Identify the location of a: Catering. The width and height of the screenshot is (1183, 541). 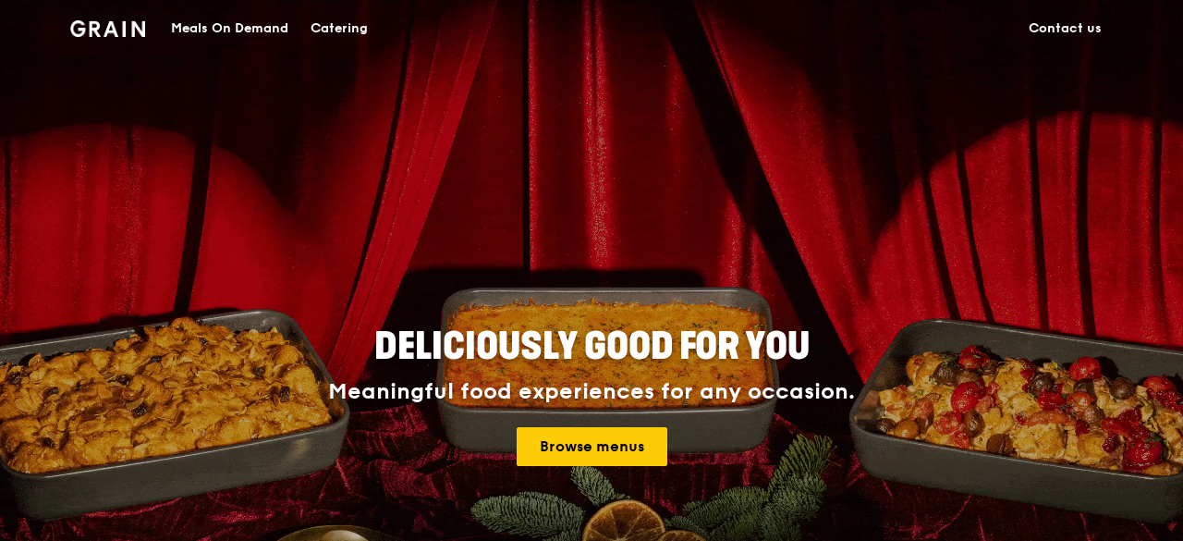
(339, 29).